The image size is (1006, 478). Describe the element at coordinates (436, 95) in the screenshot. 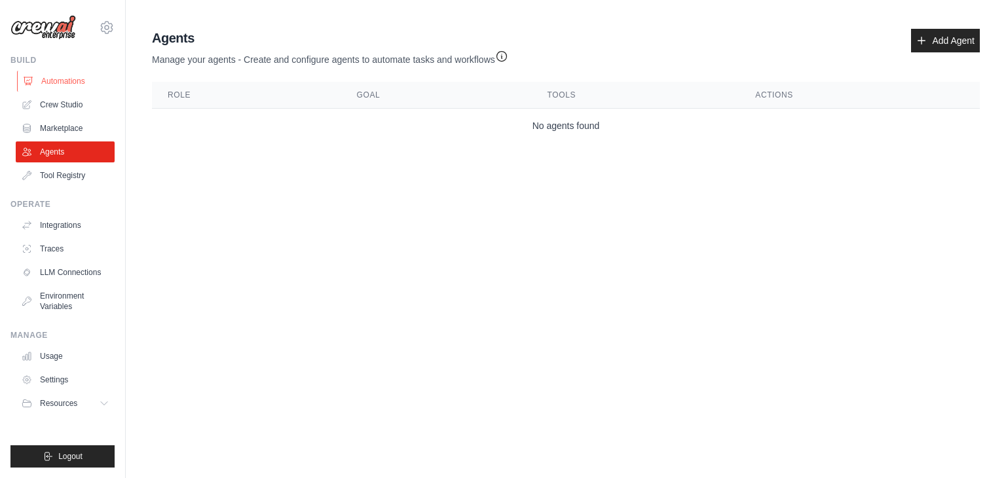

I see `th: Goal` at that location.